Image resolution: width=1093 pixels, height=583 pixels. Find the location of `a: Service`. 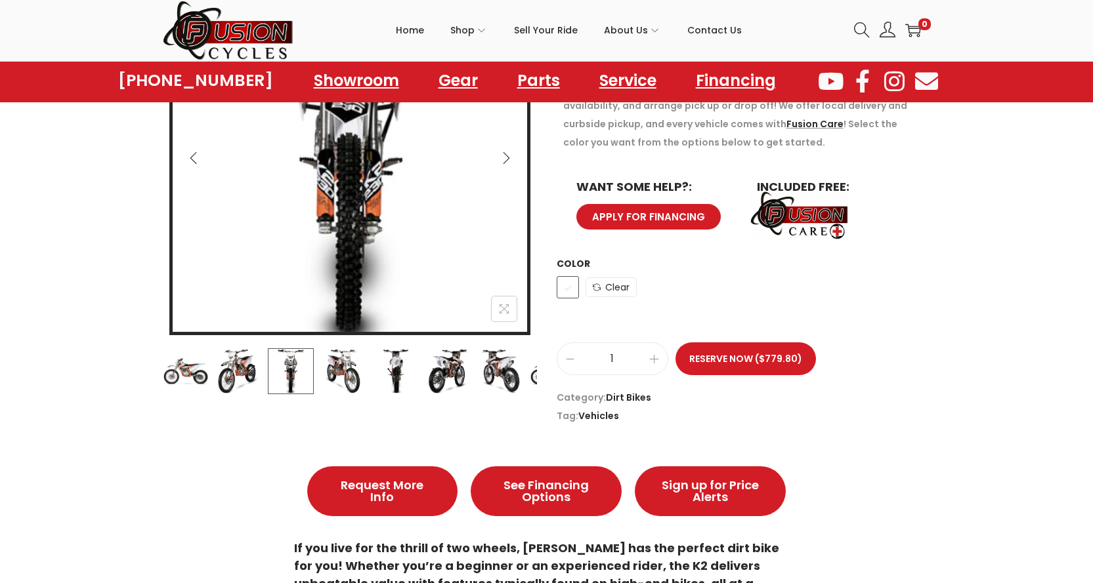

a: Service is located at coordinates (627, 81).